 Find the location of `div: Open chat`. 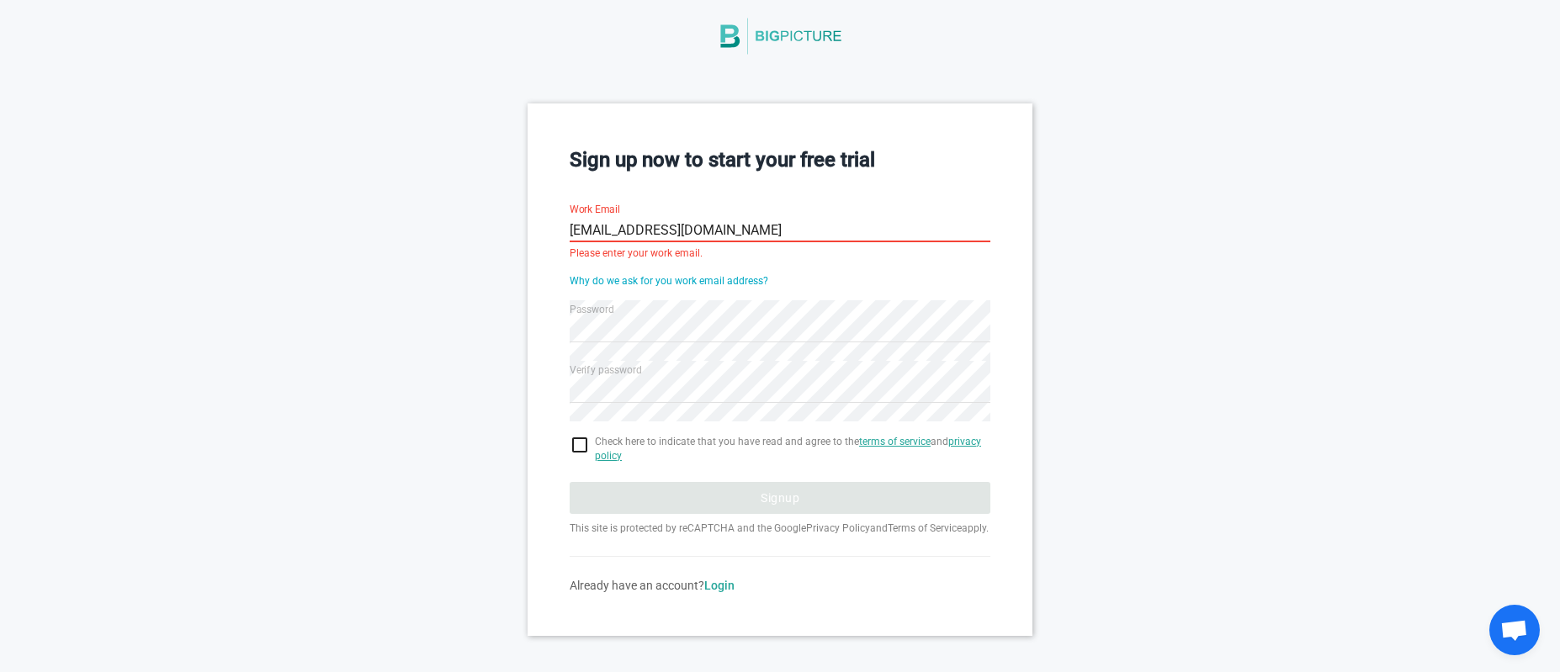

div: Open chat is located at coordinates (1514, 630).